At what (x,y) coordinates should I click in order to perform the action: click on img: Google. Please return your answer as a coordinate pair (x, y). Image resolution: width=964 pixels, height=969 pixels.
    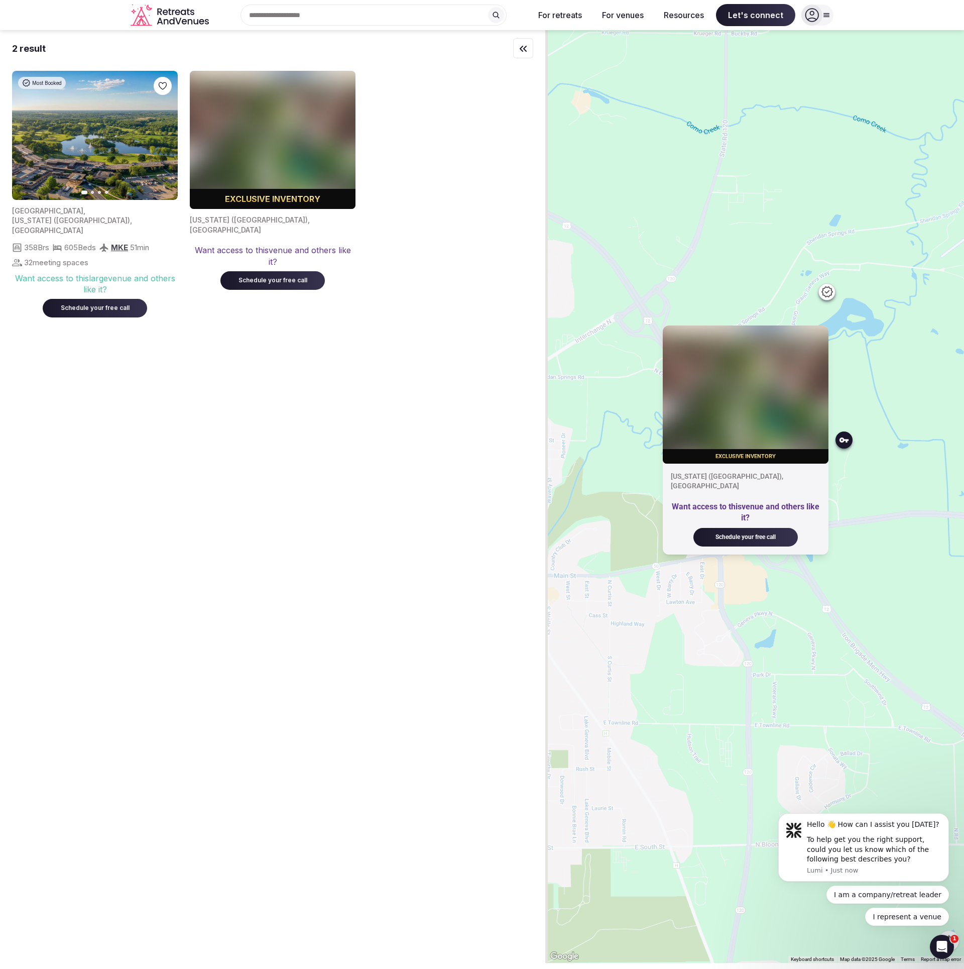
    Looking at the image, I should click on (564, 956).